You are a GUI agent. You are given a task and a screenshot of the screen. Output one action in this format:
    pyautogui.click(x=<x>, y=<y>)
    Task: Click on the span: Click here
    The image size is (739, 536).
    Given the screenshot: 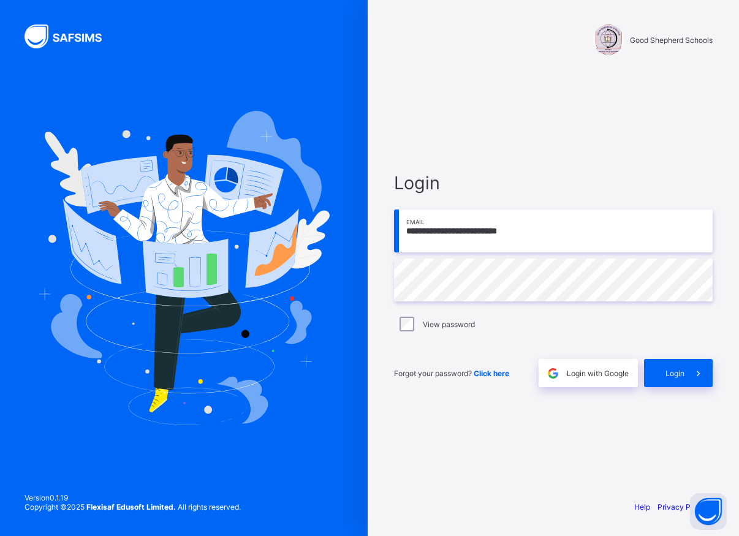 What is the action you would take?
    pyautogui.click(x=491, y=373)
    